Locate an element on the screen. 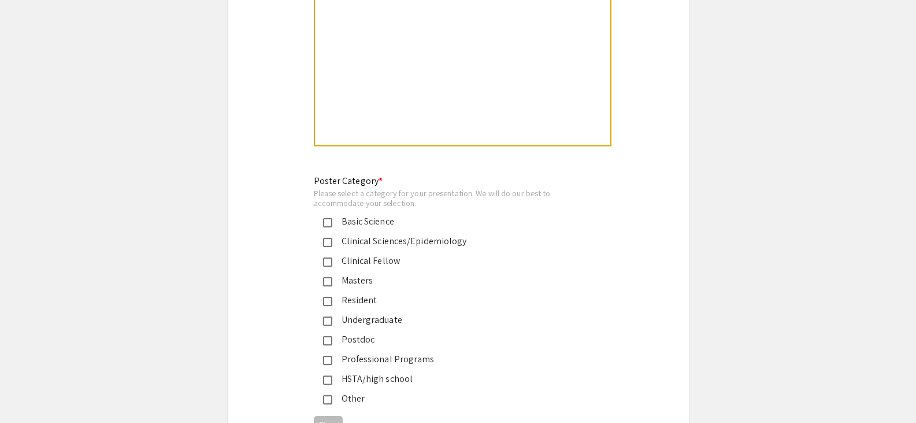 Image resolution: width=916 pixels, height=423 pixels. mat-label: Poster Category is located at coordinates (349, 180).